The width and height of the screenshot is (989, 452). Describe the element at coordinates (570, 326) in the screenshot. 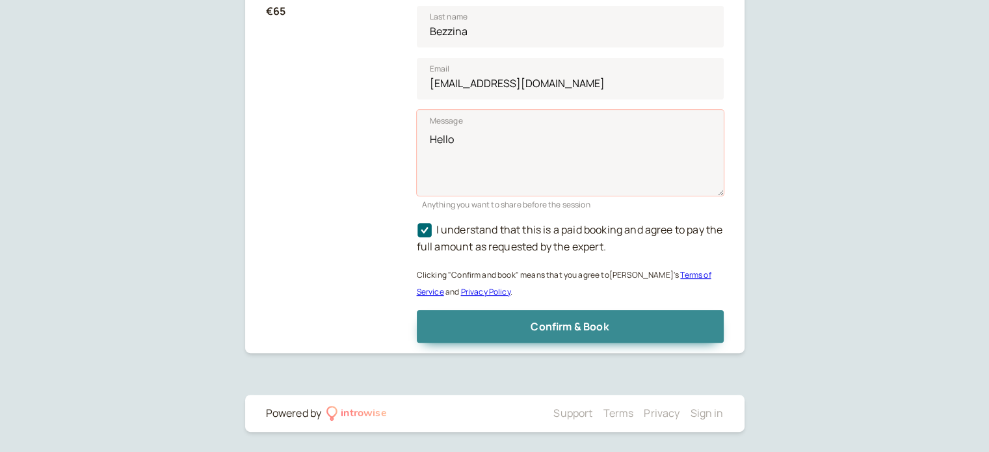

I see `span: Confirm & Book` at that location.